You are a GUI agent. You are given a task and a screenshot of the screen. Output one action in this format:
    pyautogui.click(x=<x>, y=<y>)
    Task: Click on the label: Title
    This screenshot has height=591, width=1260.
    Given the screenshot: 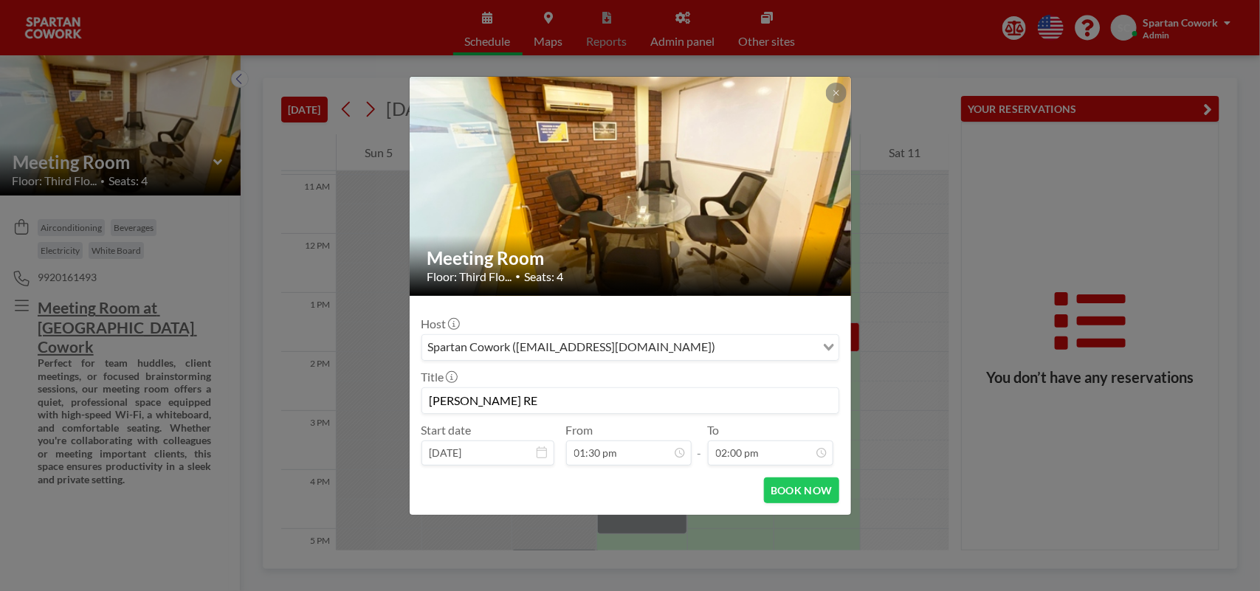 What is the action you would take?
    pyautogui.click(x=439, y=377)
    